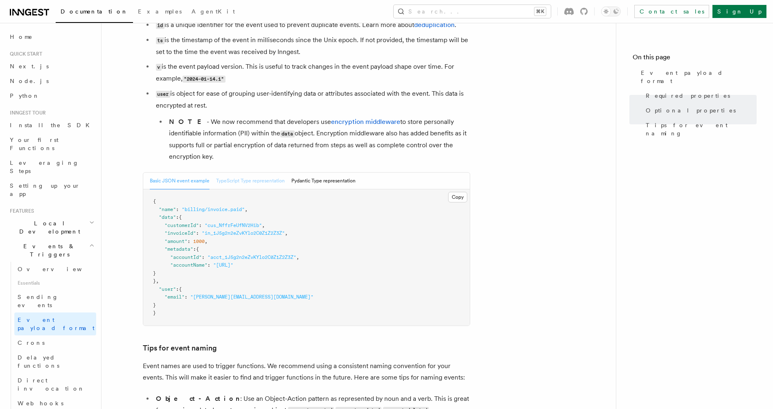 Image resolution: width=773 pixels, height=409 pixels. Describe the element at coordinates (691, 110) in the screenshot. I see `span: Optional properties` at that location.